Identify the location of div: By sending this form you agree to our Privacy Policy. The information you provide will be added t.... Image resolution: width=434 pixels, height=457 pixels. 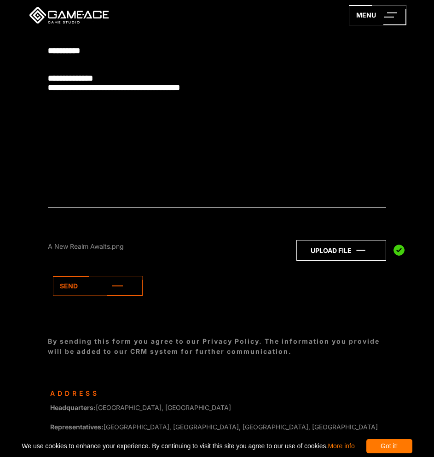
(217, 346).